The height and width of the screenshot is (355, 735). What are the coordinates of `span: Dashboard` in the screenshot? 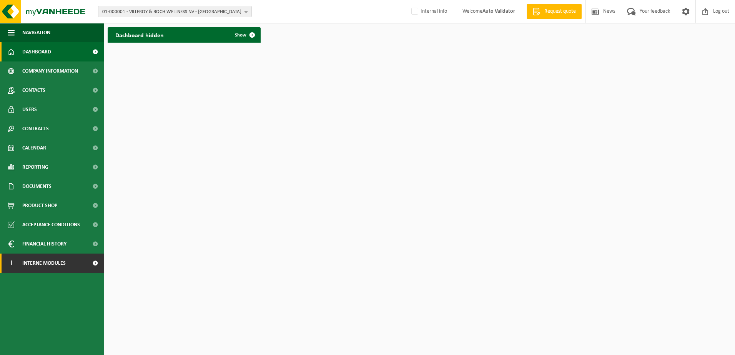 It's located at (37, 52).